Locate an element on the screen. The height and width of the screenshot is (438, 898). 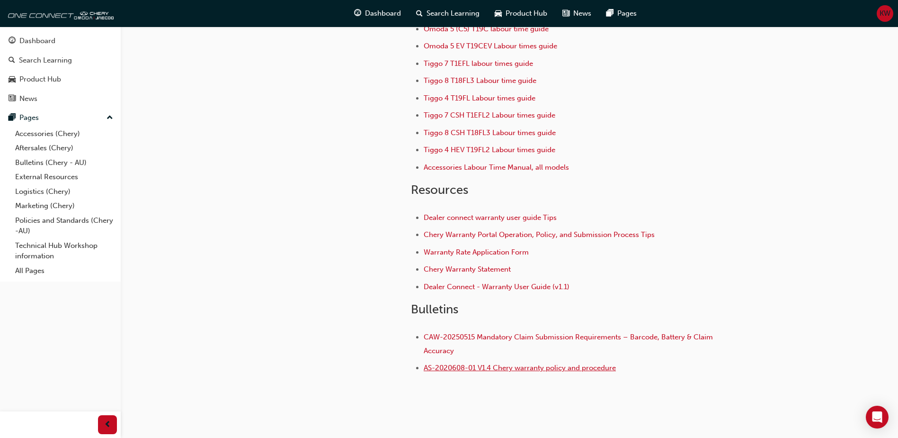
span: Accessories Labour Time Manual, all models is located at coordinates (496, 167).